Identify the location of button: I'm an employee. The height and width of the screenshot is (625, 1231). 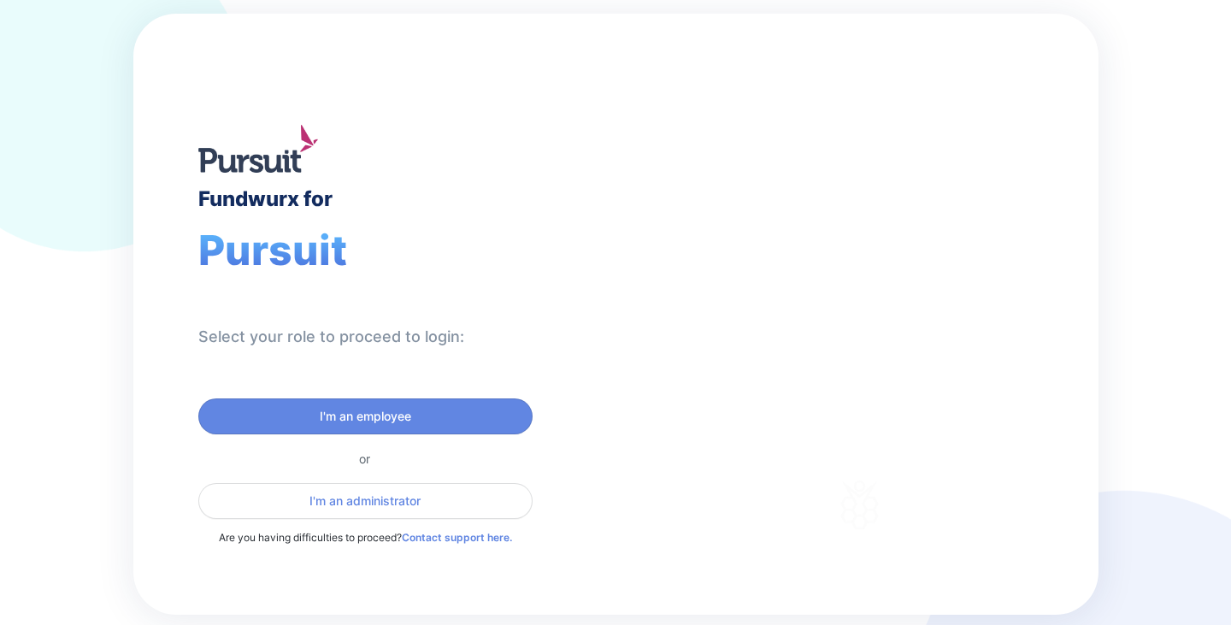
(365, 416).